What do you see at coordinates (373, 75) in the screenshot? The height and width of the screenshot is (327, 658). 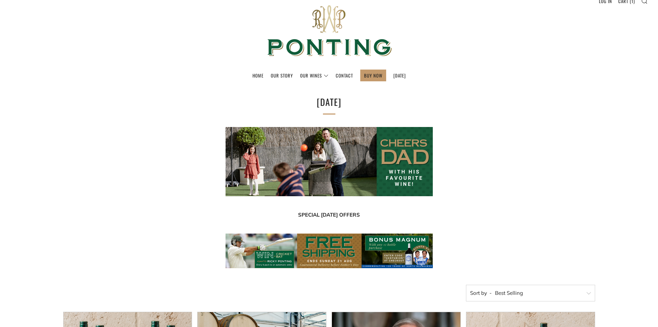 I see `a: BUY NOW` at bounding box center [373, 75].